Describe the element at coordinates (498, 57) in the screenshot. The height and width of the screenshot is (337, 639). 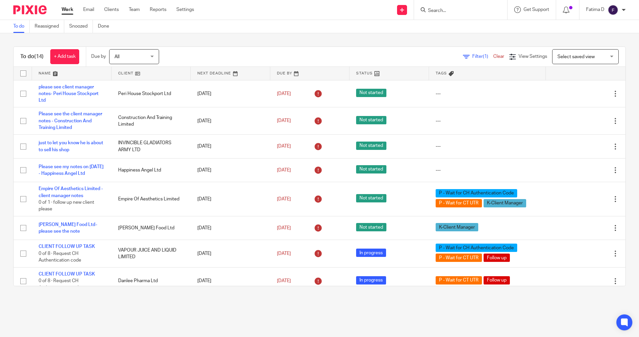
I see `a: Clear` at that location.